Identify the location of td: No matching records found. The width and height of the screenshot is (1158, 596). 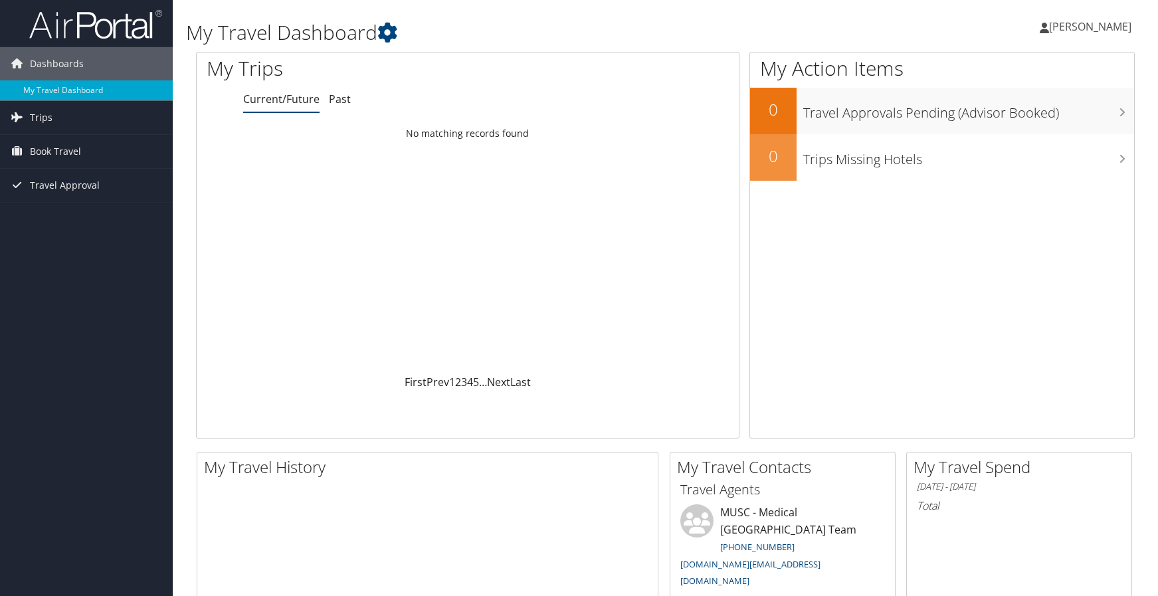
(468, 134).